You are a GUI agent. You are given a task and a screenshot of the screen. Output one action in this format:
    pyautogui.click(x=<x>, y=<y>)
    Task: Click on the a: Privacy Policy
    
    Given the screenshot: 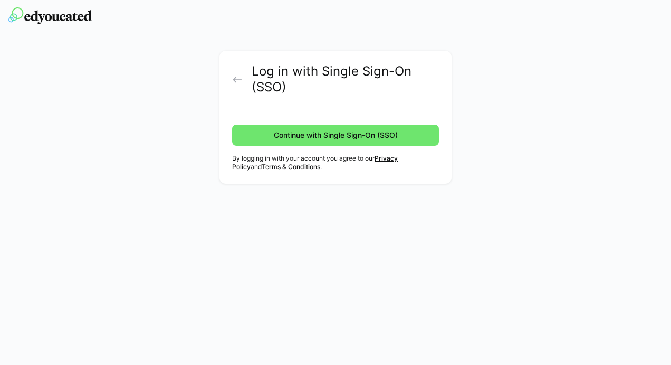 What is the action you would take?
    pyautogui.click(x=315, y=162)
    